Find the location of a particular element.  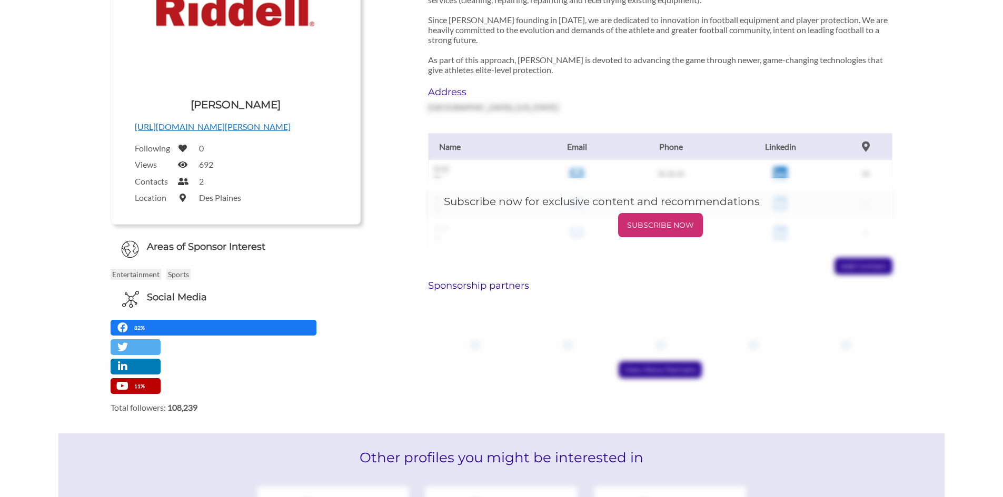

h5: Subscribe now for exclusive content and recommendations is located at coordinates (660, 202).